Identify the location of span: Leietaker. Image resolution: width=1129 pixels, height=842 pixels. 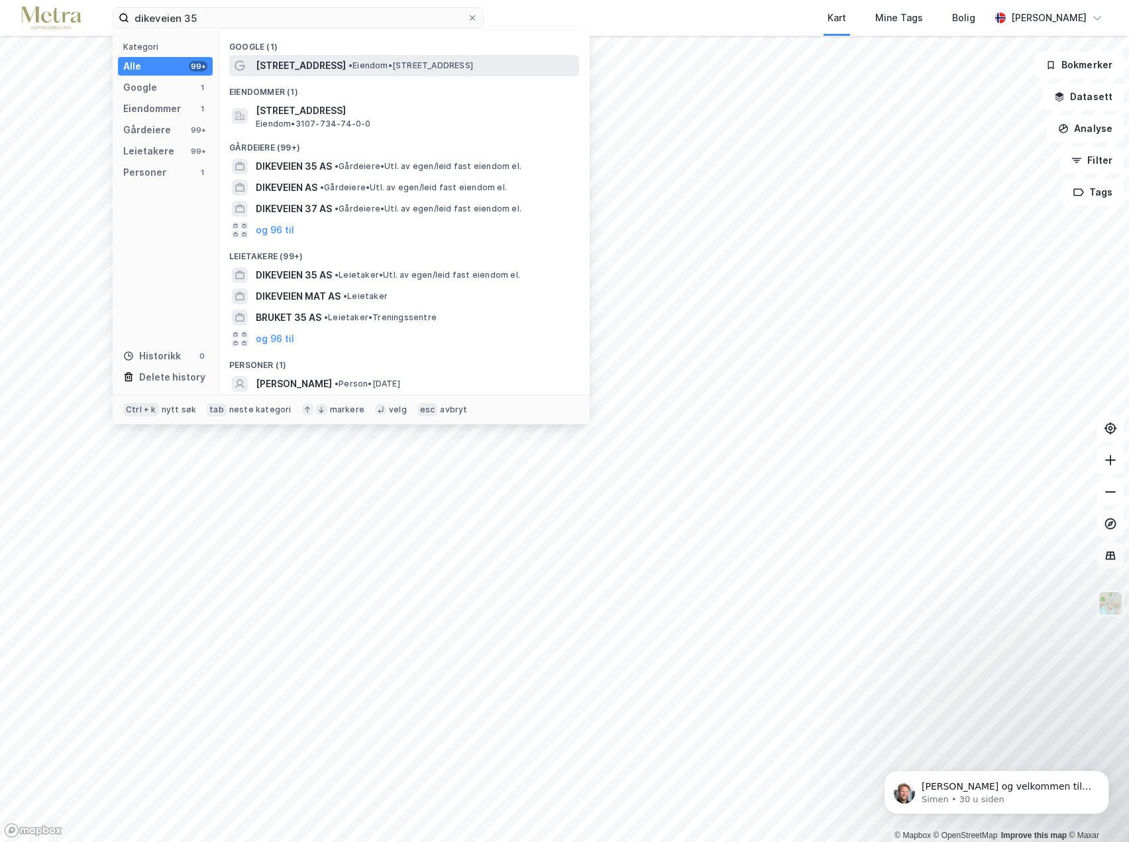
(365, 296).